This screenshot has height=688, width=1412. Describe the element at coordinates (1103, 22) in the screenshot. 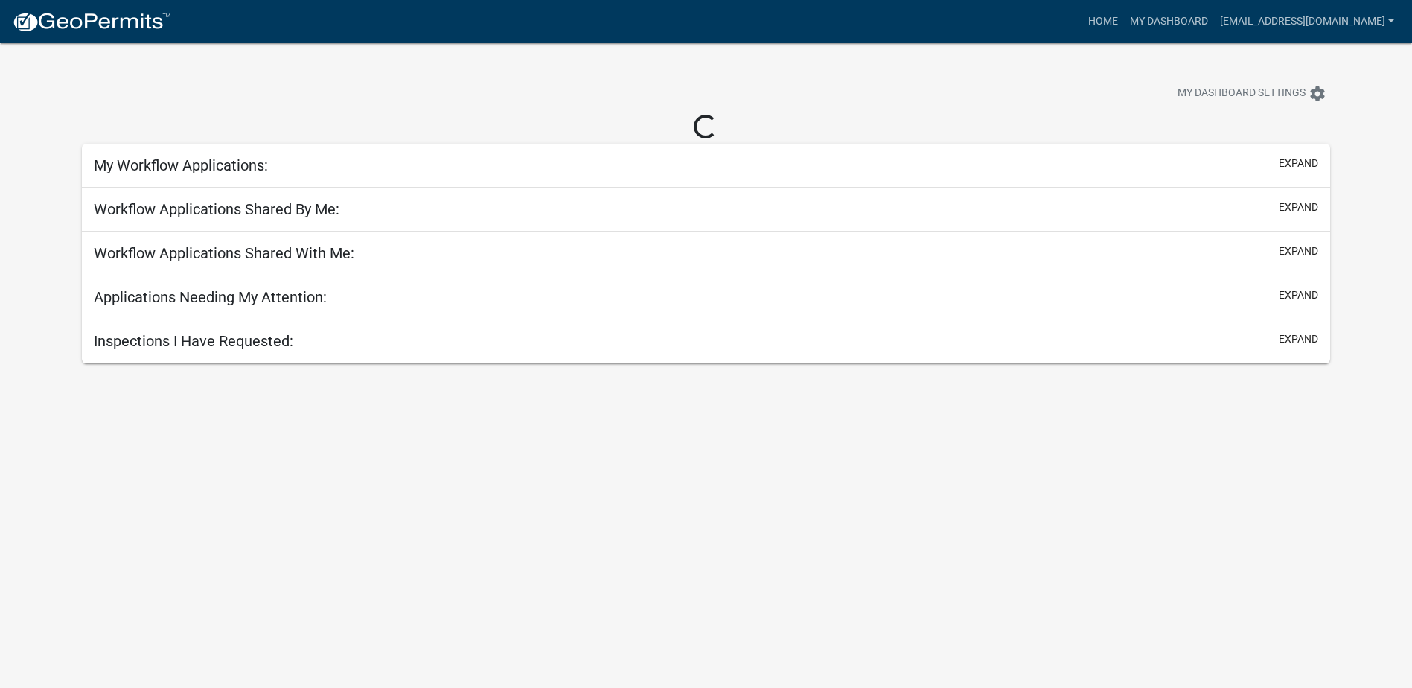

I see `a: Home` at that location.